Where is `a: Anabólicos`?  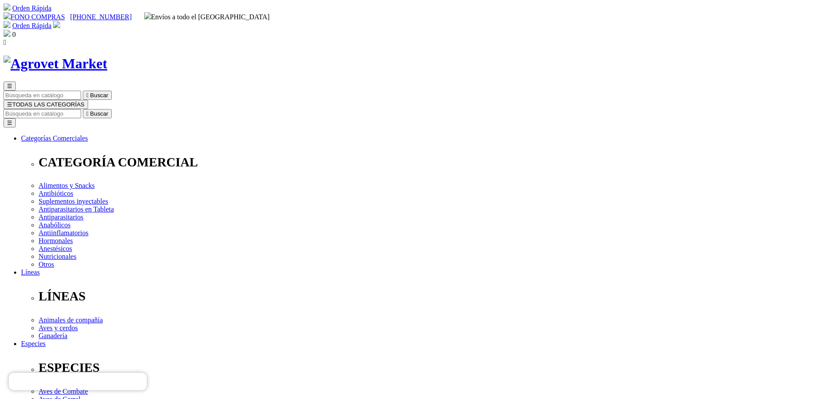
a: Anabólicos is located at coordinates (54, 225).